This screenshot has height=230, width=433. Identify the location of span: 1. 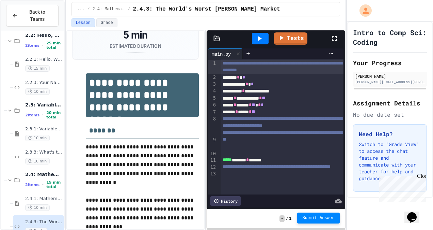
(290, 218).